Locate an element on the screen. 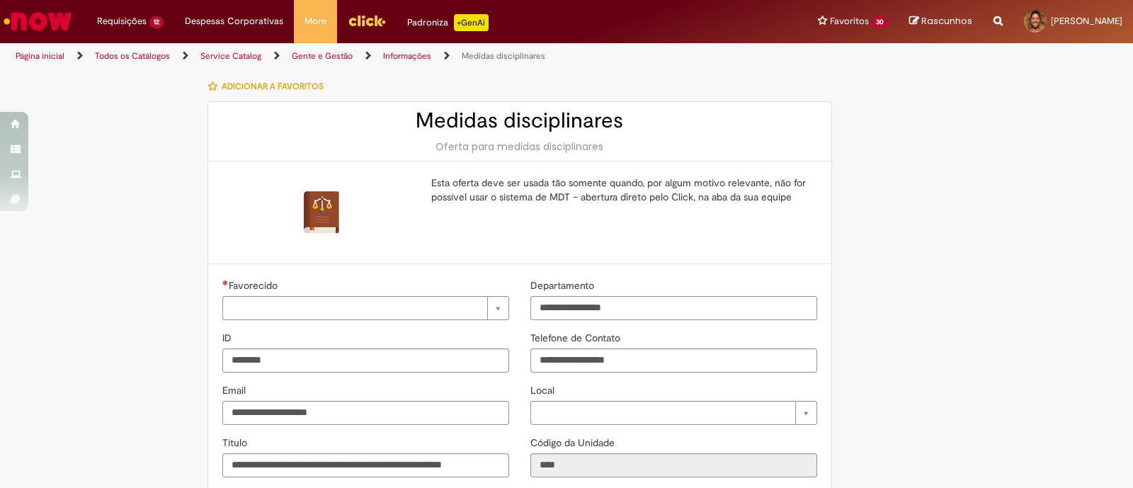  a: Todos os Catálogos is located at coordinates (132, 56).